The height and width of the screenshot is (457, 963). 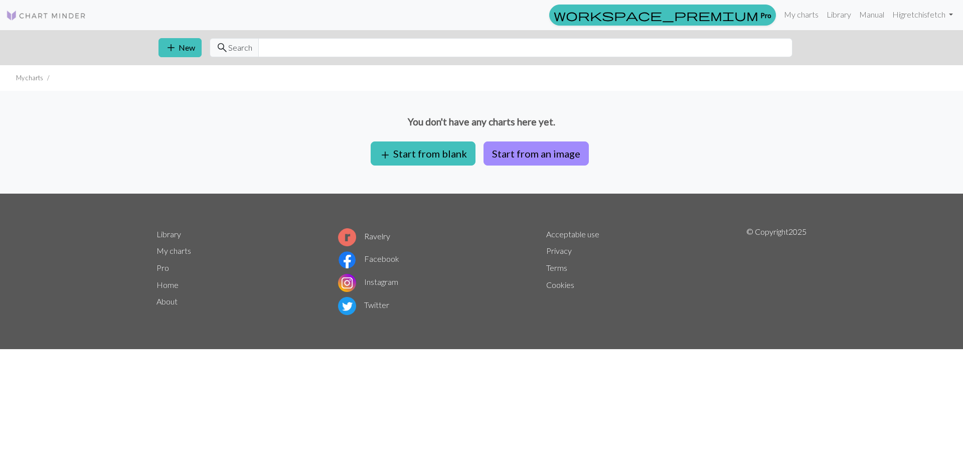 I want to click on img: Twitter logo, so click(x=347, y=306).